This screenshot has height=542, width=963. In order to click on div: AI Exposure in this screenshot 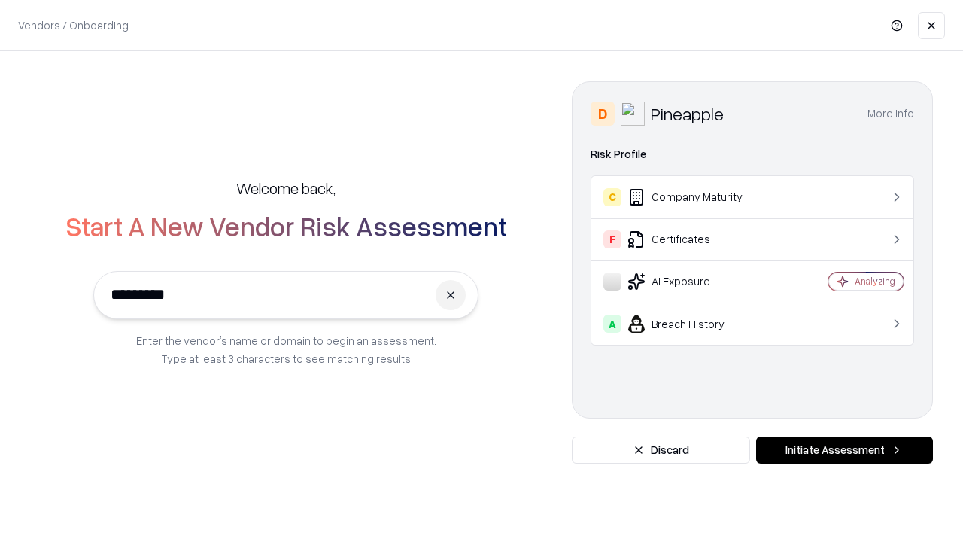, I will do `click(693, 281)`.